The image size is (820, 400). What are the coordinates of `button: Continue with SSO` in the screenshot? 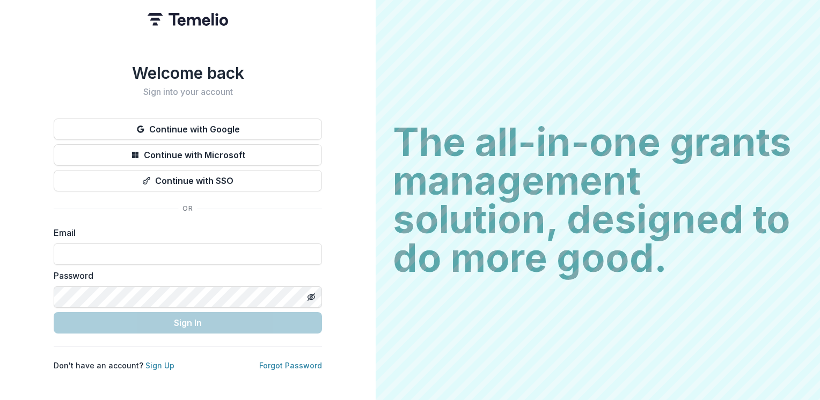 It's located at (188, 181).